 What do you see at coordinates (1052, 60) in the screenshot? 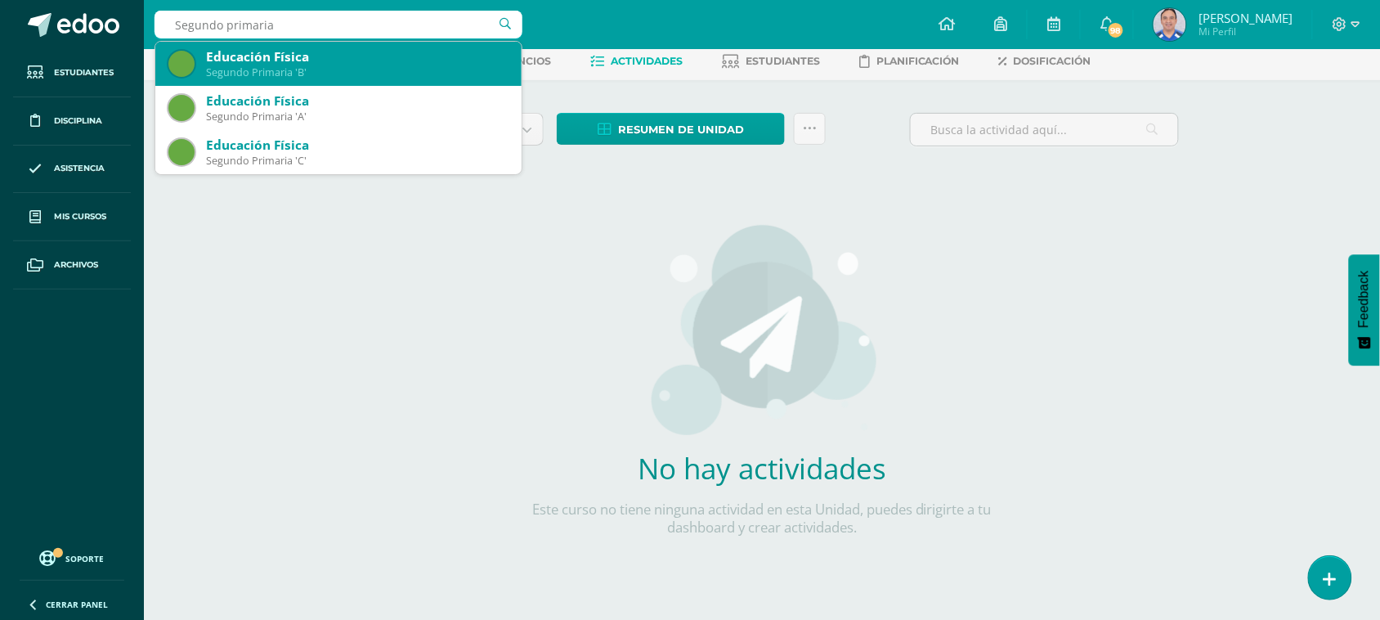
I see `span: Dosificación` at bounding box center [1052, 60].